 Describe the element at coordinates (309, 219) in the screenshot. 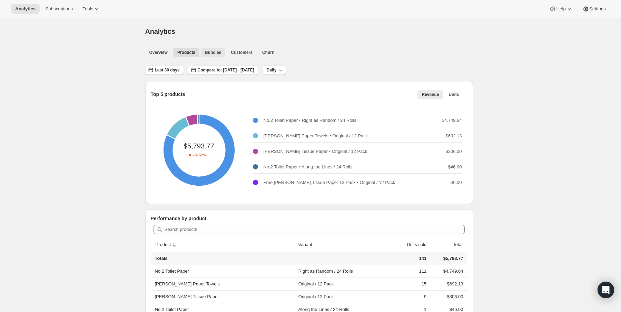

I see `p: Performance by product` at that location.